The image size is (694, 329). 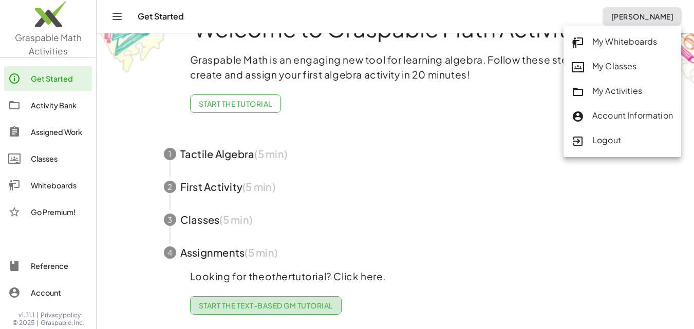 I want to click on a: Whiteboards, so click(x=48, y=185).